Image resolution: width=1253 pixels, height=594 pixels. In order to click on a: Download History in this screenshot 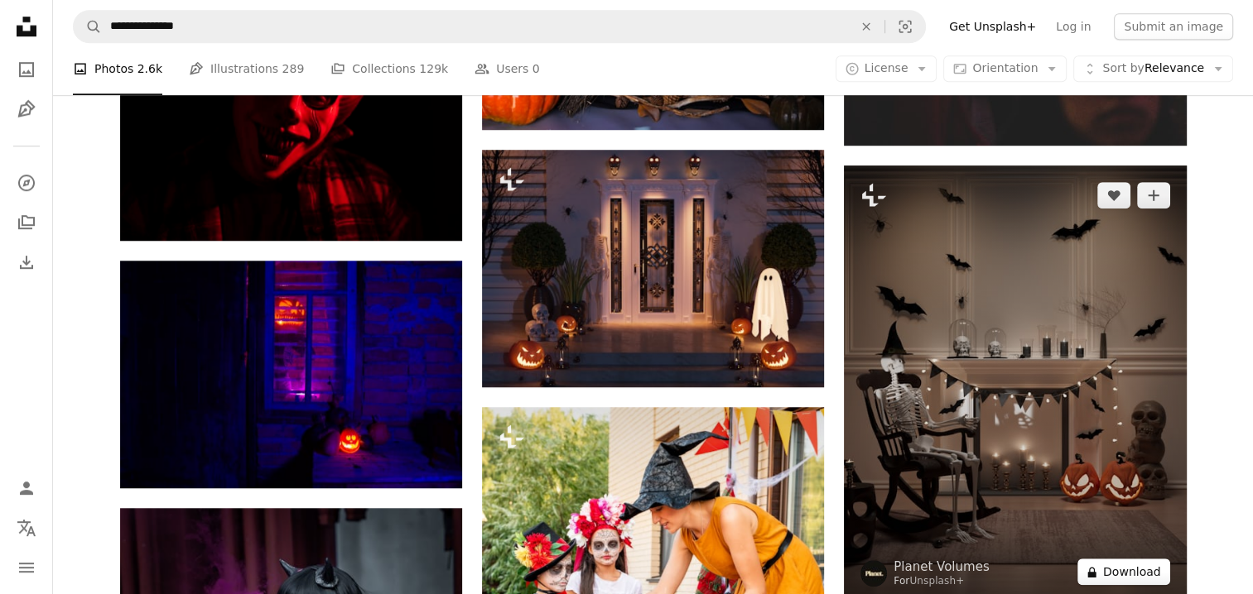, I will do `click(26, 262)`.